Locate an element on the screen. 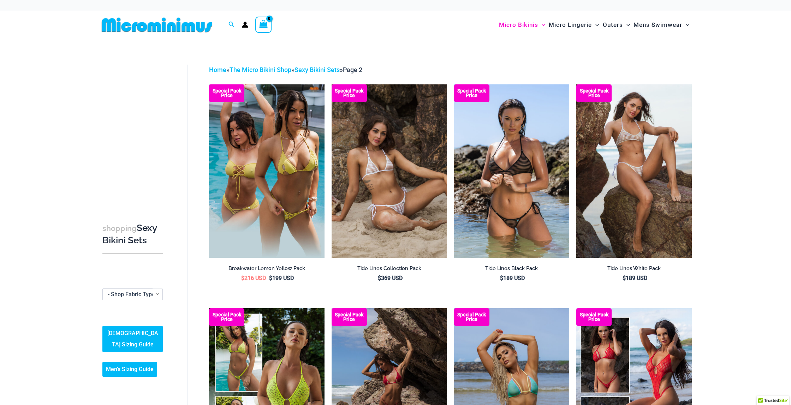 This screenshot has height=405, width=791. a: Tide Lines Black Pack is located at coordinates (512, 270).